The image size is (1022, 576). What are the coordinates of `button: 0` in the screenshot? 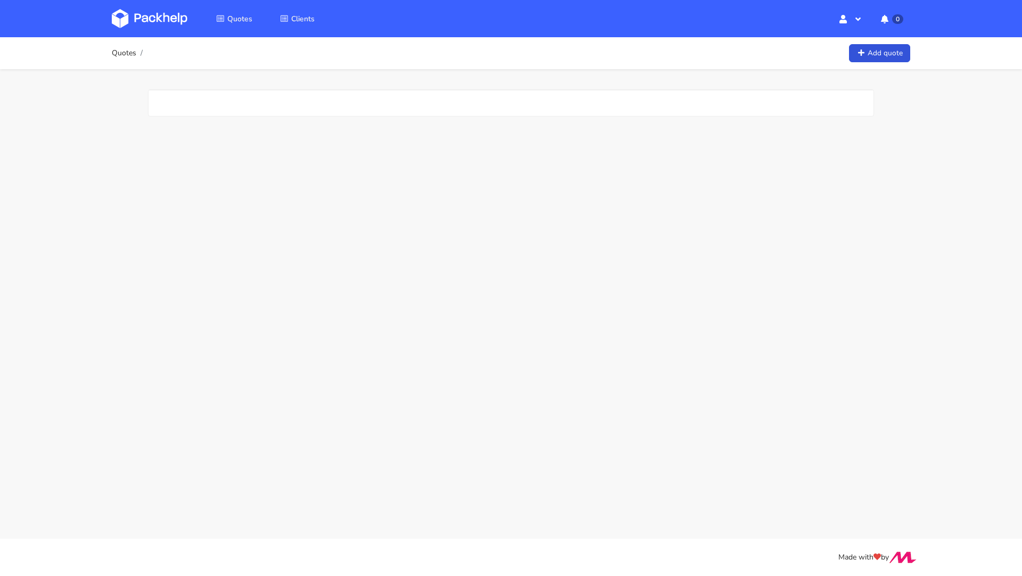 It's located at (891, 19).